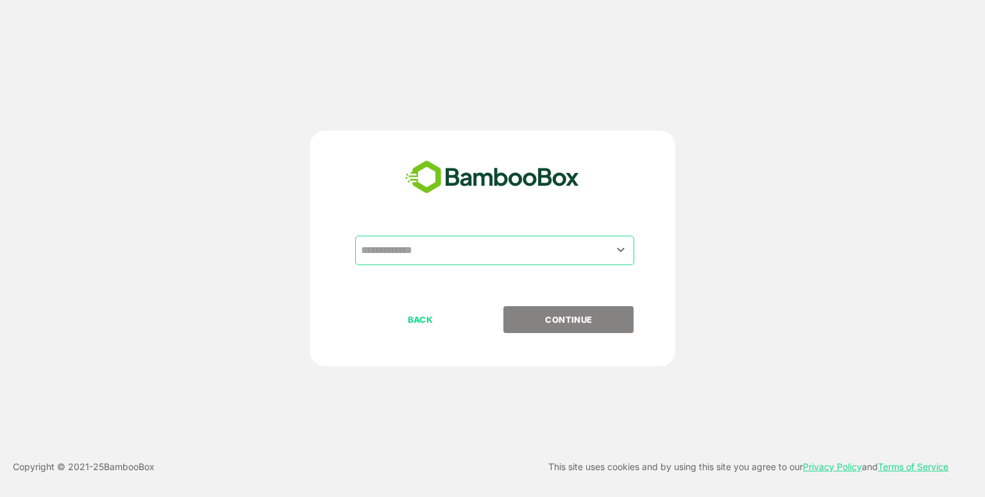  Describe the element at coordinates (421, 320) in the screenshot. I see `p: BACK` at that location.